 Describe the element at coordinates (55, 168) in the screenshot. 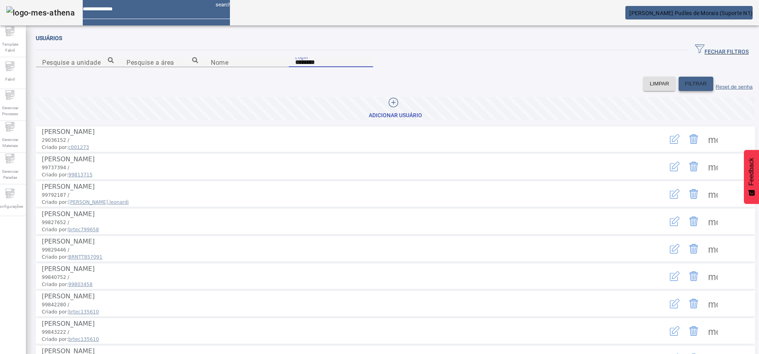

I see `span: 99737394 /` at that location.